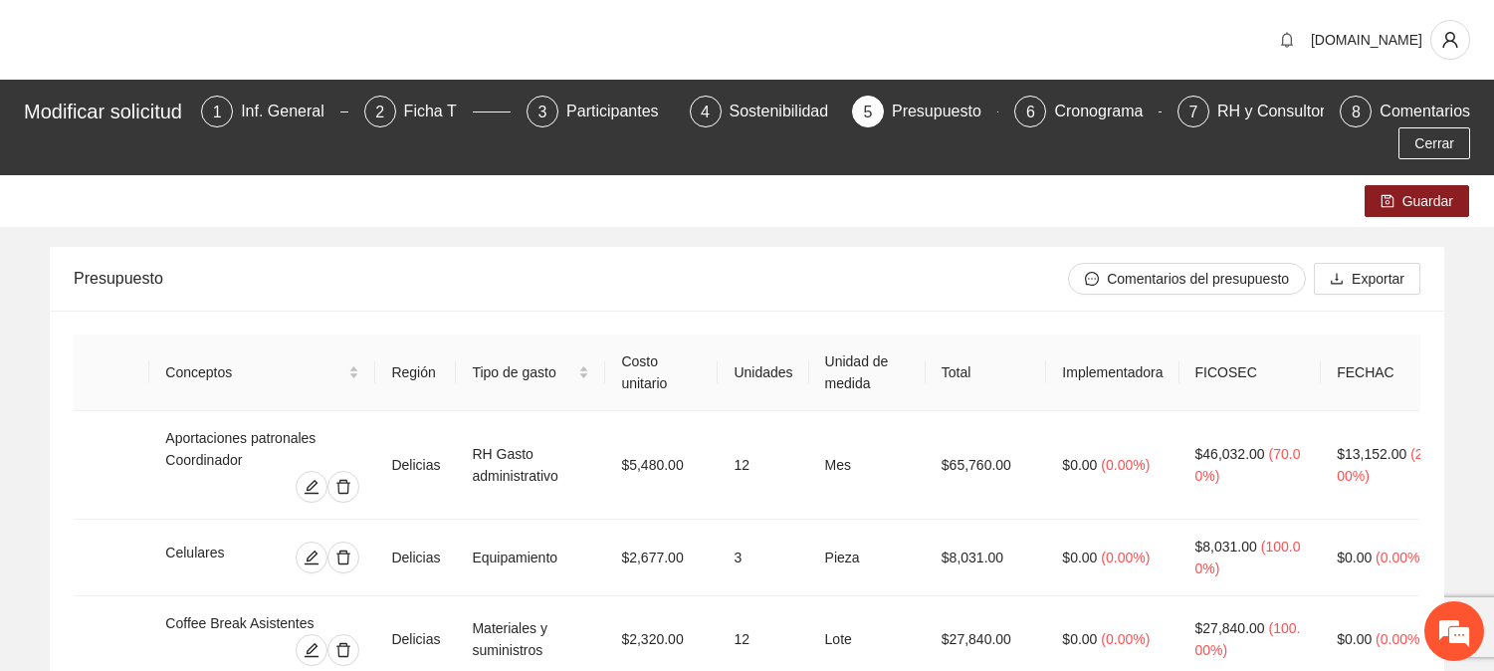 The image size is (1494, 671). I want to click on td: Equipamiento, so click(530, 557).